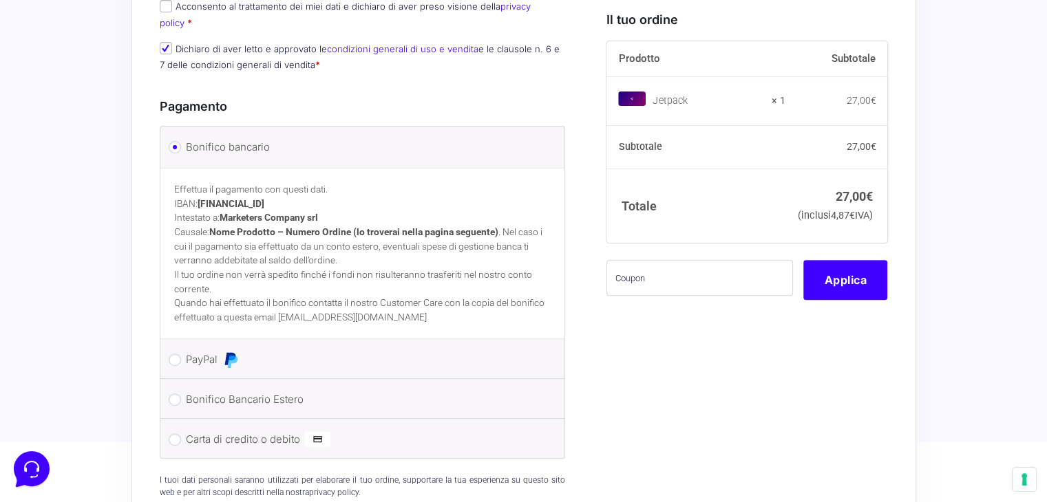 This screenshot has width=1047, height=502. I want to click on label: Dichiaro di aver letto e approvato le e le clausole n. 6 e 7 delle condizioni generali di vendita, so click(359, 56).